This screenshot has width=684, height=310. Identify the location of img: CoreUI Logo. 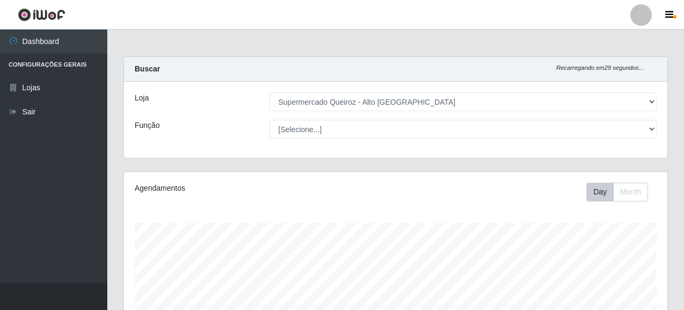
(41, 14).